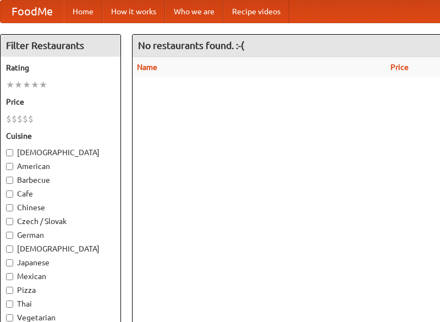 The height and width of the screenshot is (322, 440). What do you see at coordinates (134, 12) in the screenshot?
I see `a: How it works` at bounding box center [134, 12].